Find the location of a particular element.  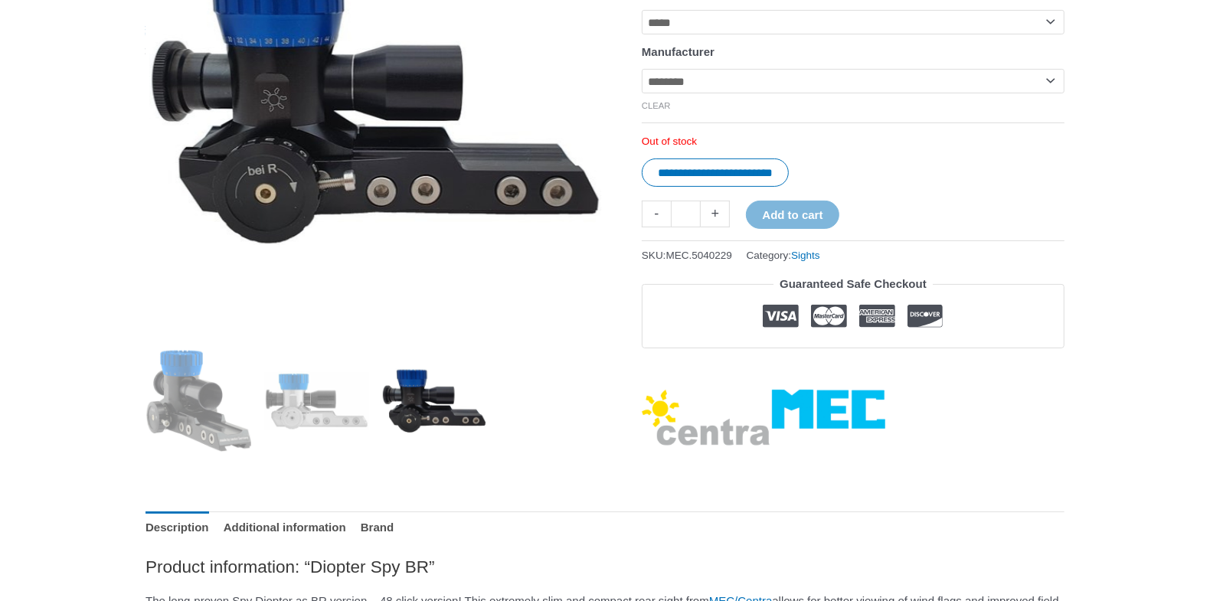

a: MEC is located at coordinates (829, 421).